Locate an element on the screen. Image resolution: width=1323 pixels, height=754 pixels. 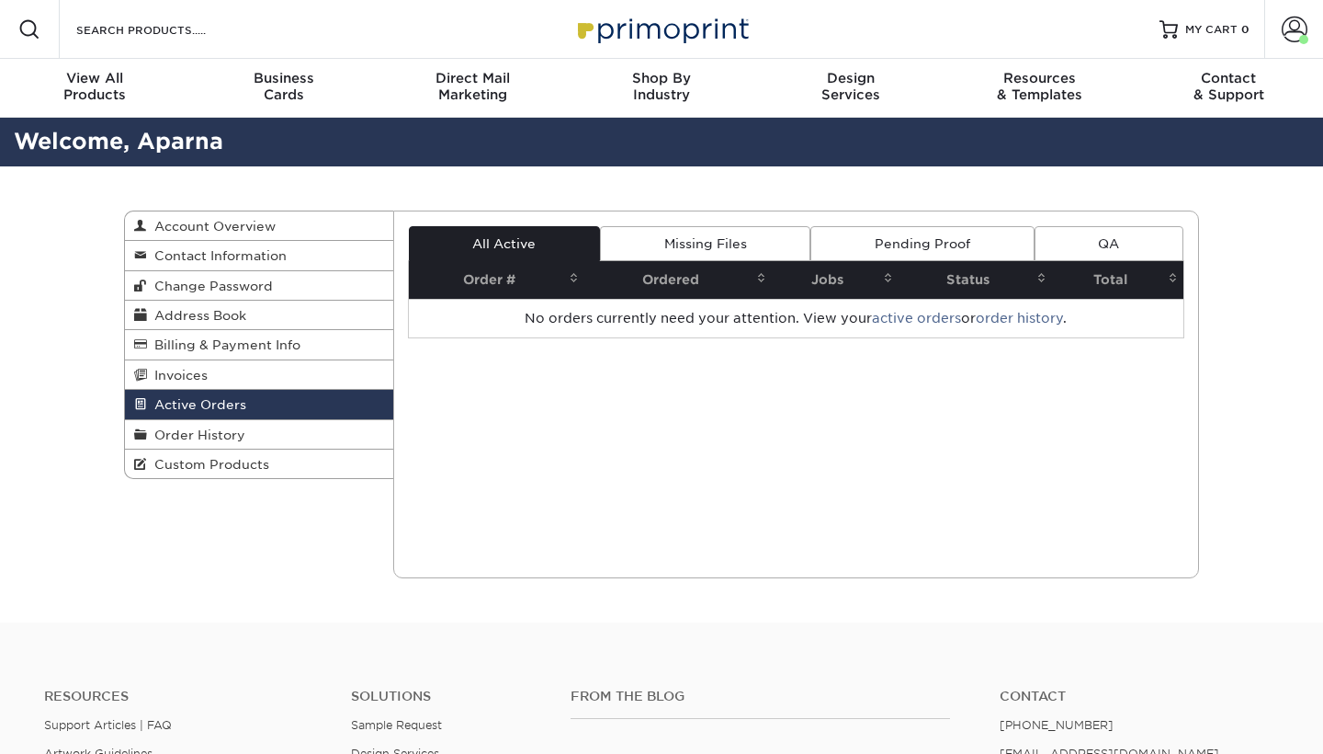
a: Contact Information is located at coordinates (259, 256).